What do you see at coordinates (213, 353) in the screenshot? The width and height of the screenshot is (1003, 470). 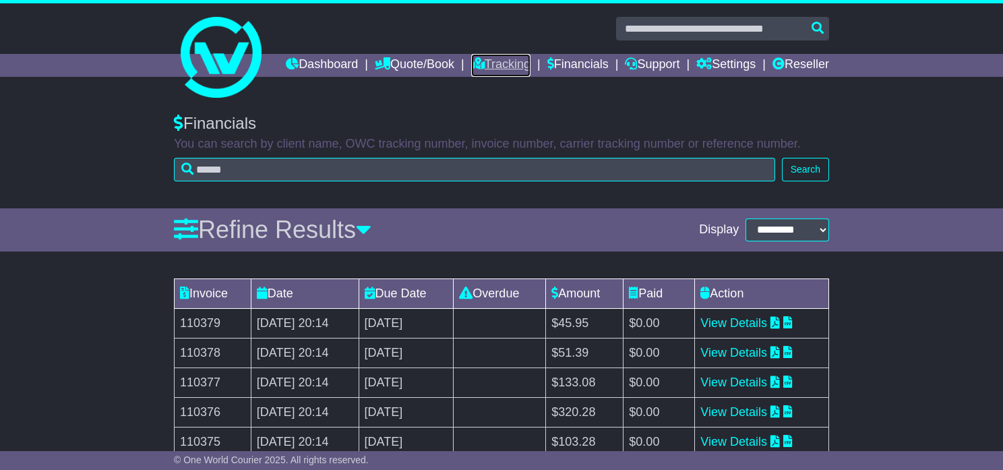 I see `td: 110378` at bounding box center [213, 353].